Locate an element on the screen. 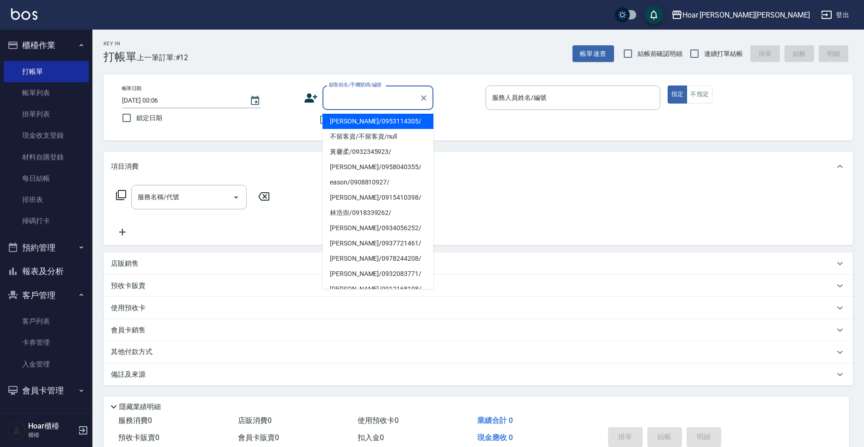 The image size is (864, 447). span: 上一筆訂單:#12 is located at coordinates (163, 57).